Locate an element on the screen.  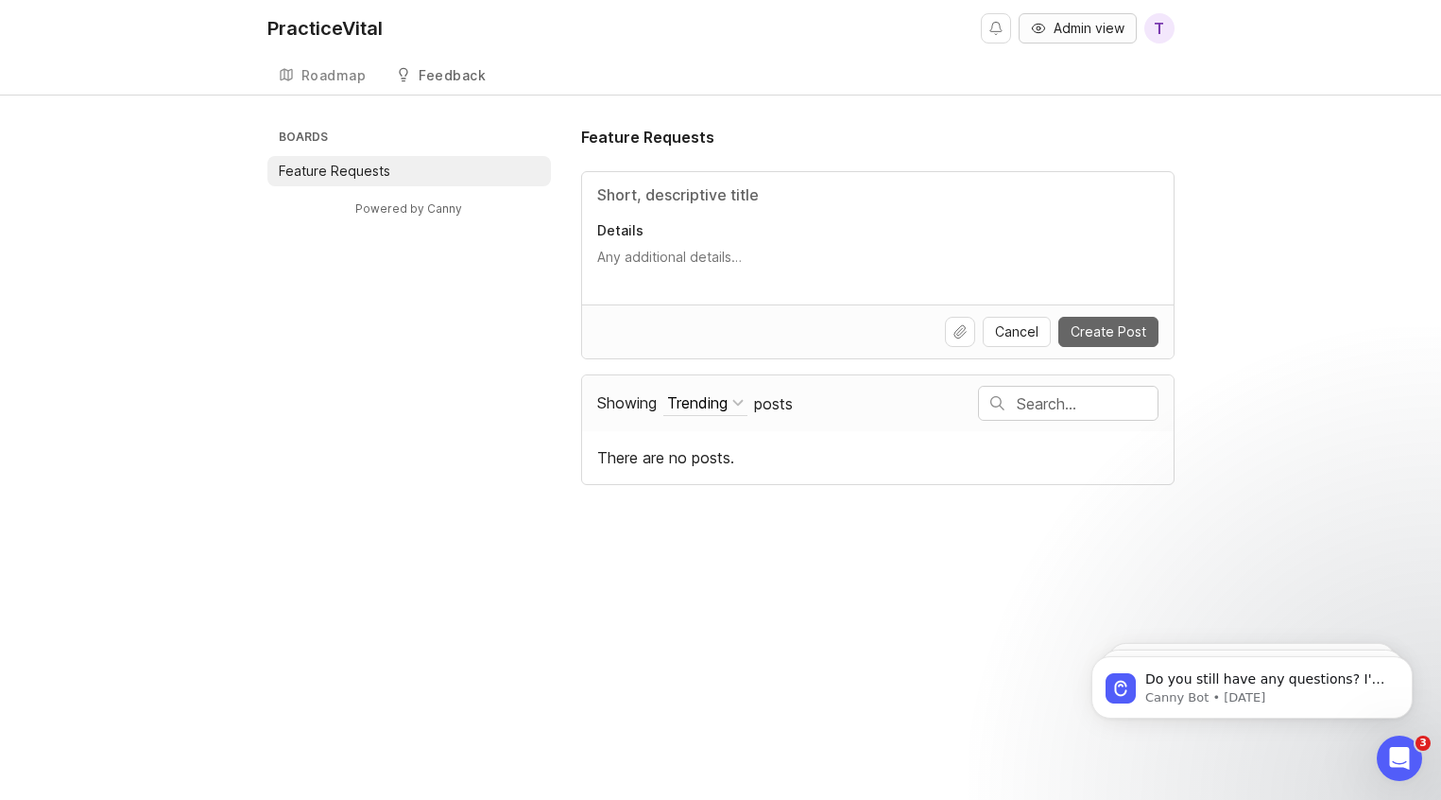
p: Details is located at coordinates (878, 231).